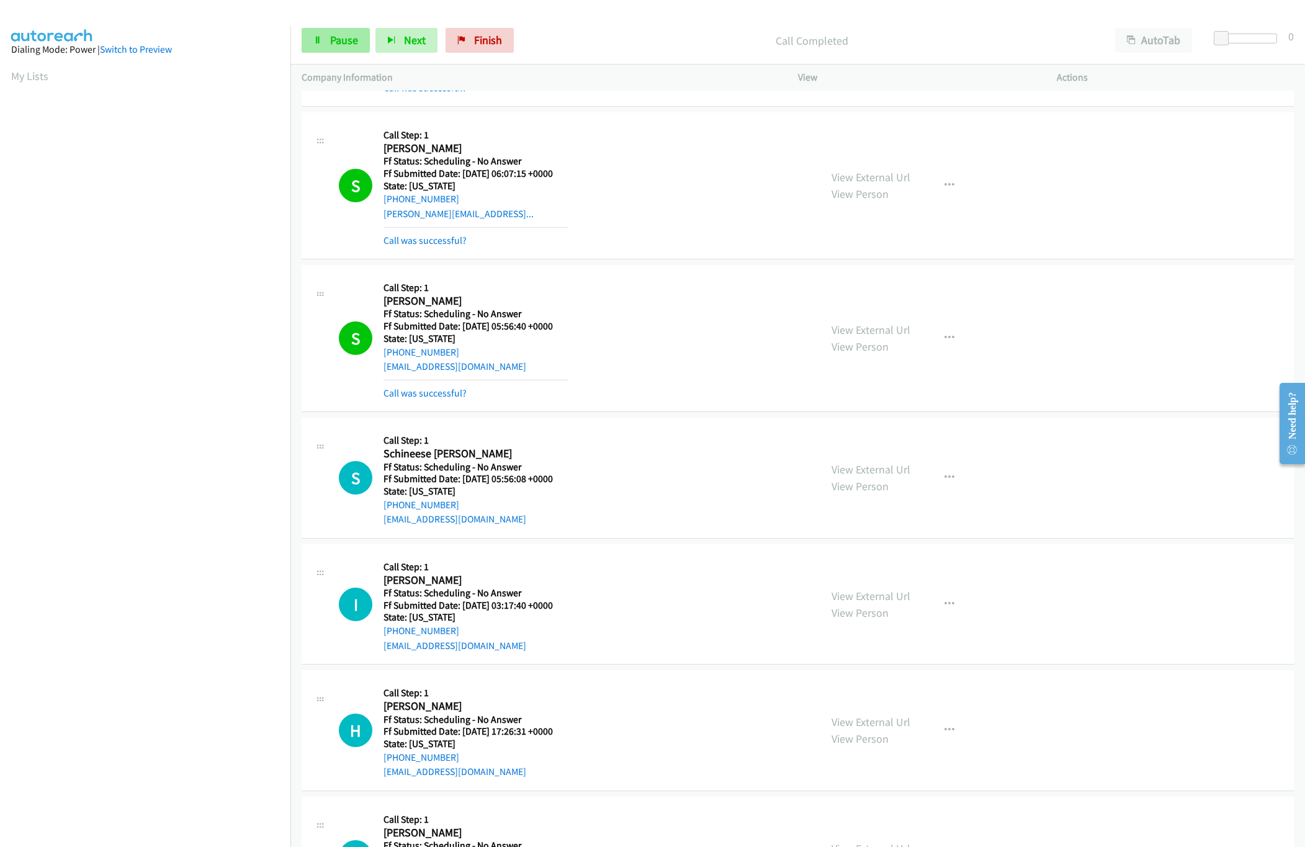 Image resolution: width=1305 pixels, height=847 pixels. What do you see at coordinates (488, 40) in the screenshot?
I see `span: Finish` at bounding box center [488, 40].